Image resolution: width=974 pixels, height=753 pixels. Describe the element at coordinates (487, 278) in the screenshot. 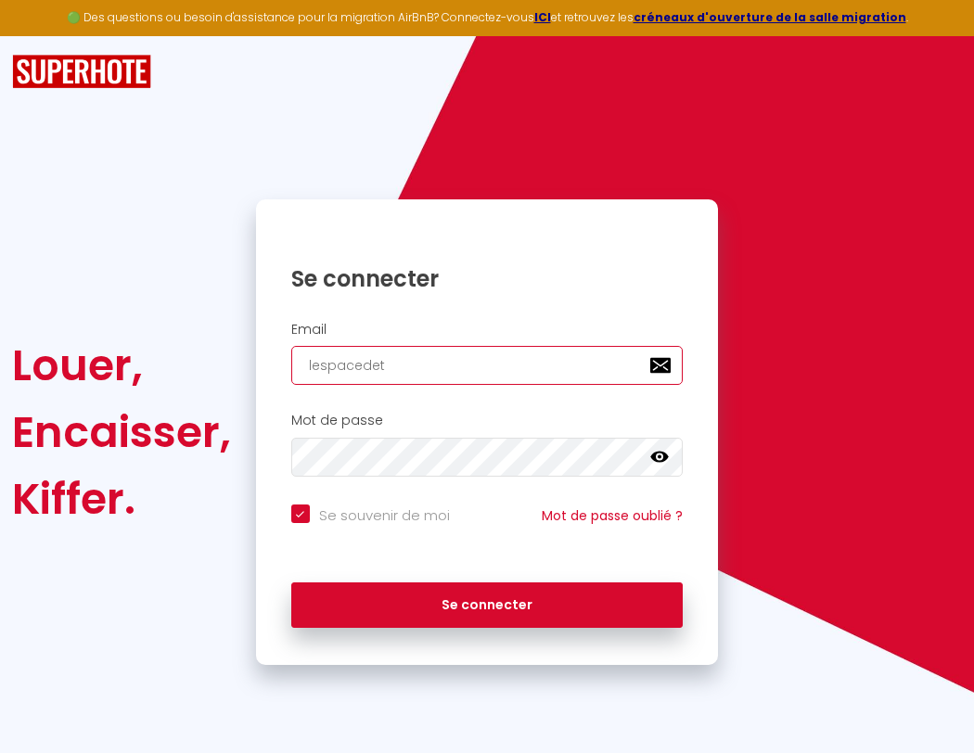

I see `h1: Se connecter` at that location.